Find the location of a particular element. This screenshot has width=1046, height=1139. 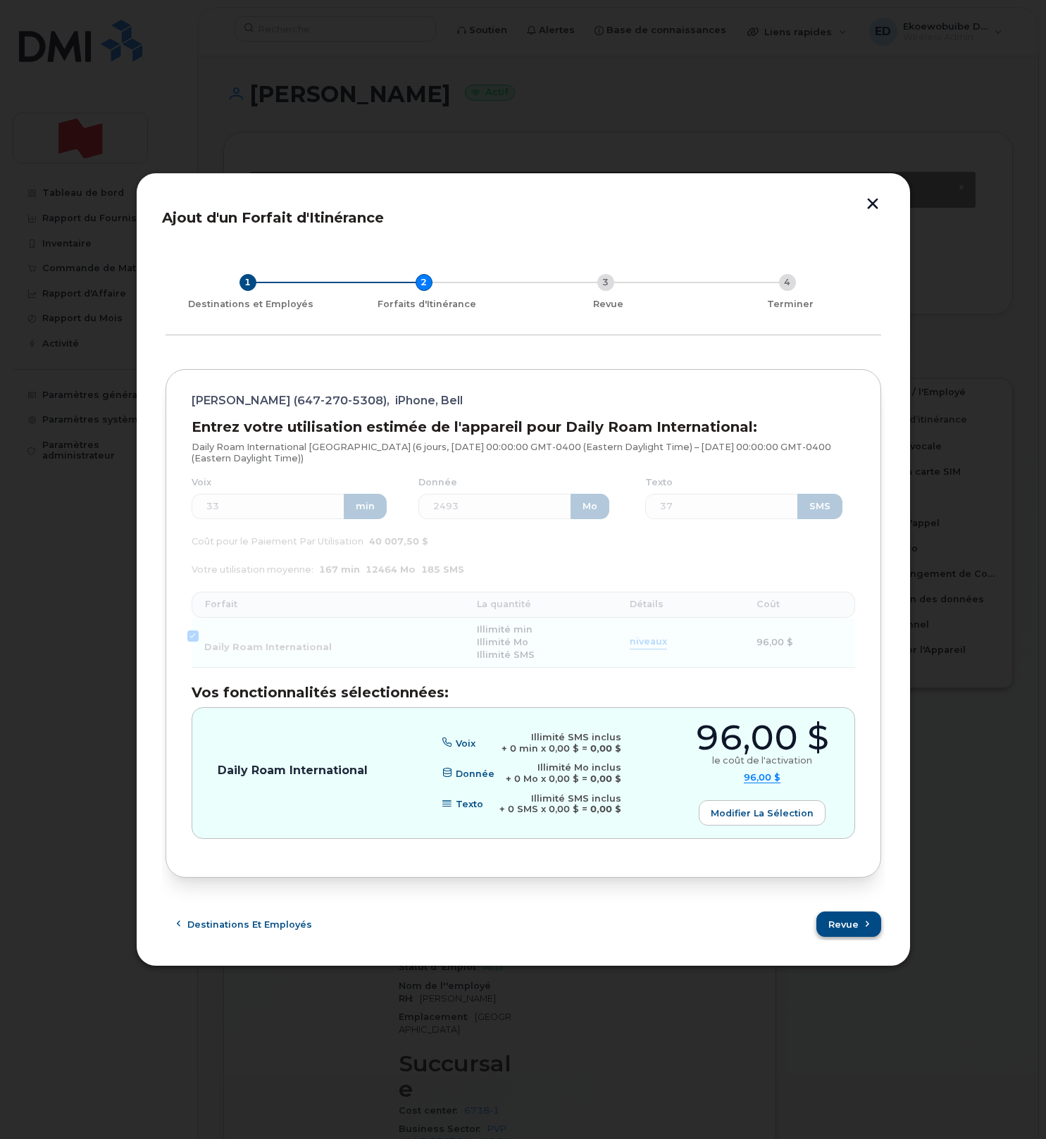

button: Modifier la sélection is located at coordinates (762, 813).